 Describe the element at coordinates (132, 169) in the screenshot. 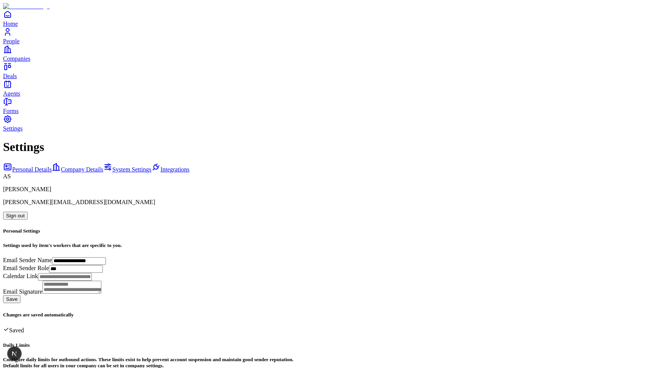

I see `span: System Settings` at that location.